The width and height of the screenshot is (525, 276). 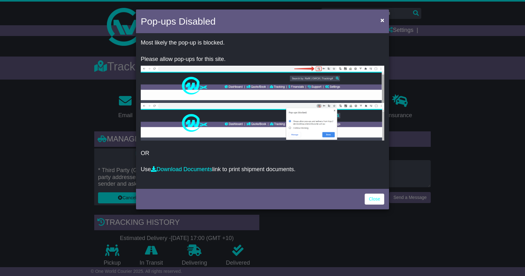 What do you see at coordinates (178, 21) in the screenshot?
I see `h4: Pop-ups Disabled` at bounding box center [178, 21].